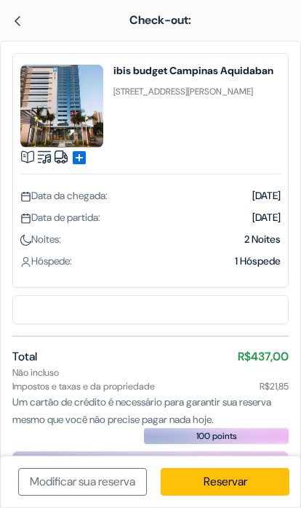 The width and height of the screenshot is (301, 508). Describe the element at coordinates (44, 157) in the screenshot. I see `img: music.svg` at that location.